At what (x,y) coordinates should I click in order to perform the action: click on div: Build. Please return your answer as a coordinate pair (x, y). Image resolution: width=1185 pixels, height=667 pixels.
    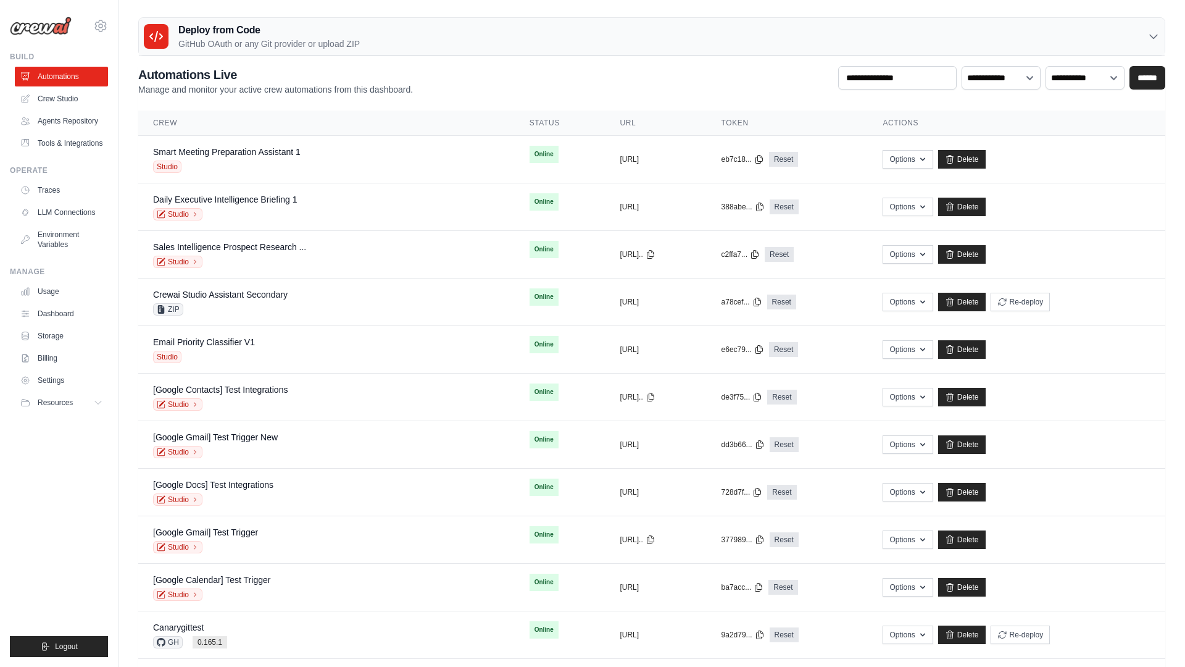
    Looking at the image, I should click on (59, 57).